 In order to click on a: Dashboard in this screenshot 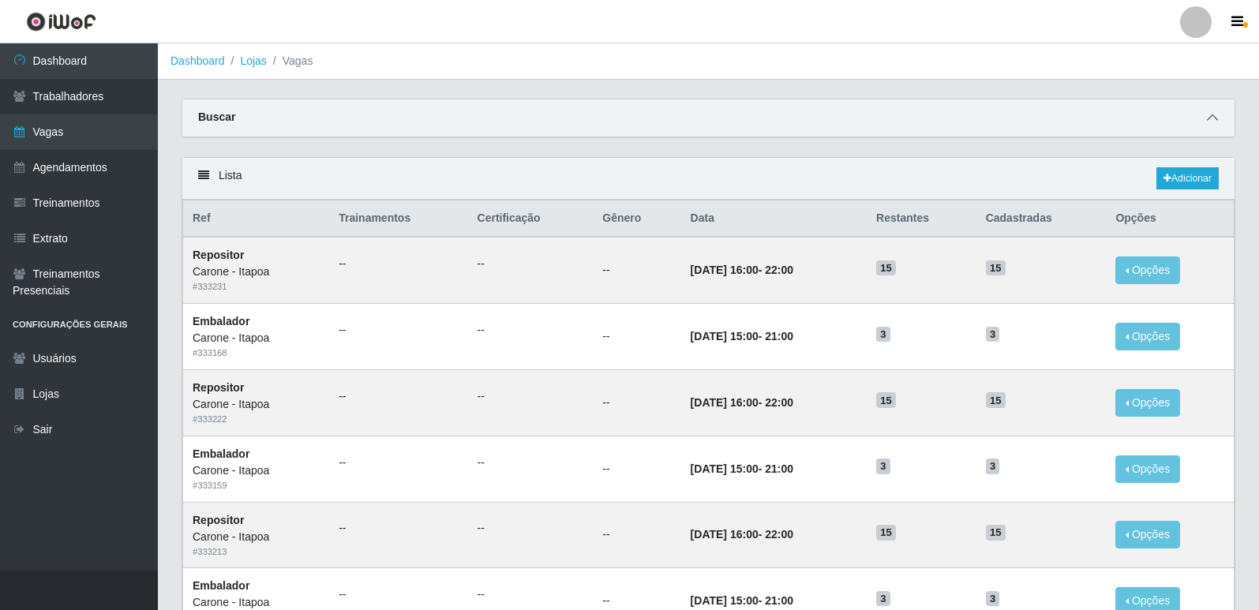, I will do `click(197, 61)`.